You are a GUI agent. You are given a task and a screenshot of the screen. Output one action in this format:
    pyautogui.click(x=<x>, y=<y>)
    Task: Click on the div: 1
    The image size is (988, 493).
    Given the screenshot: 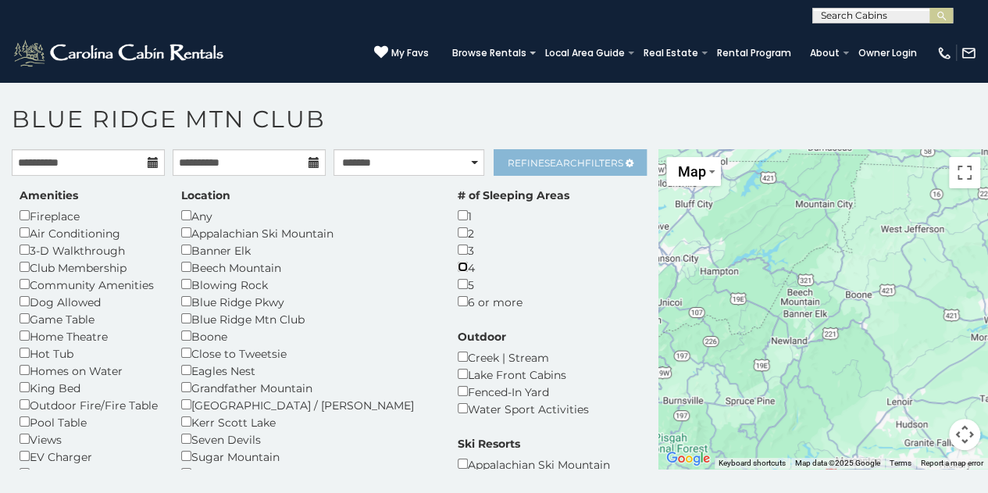 What is the action you would take?
    pyautogui.click(x=513, y=216)
    